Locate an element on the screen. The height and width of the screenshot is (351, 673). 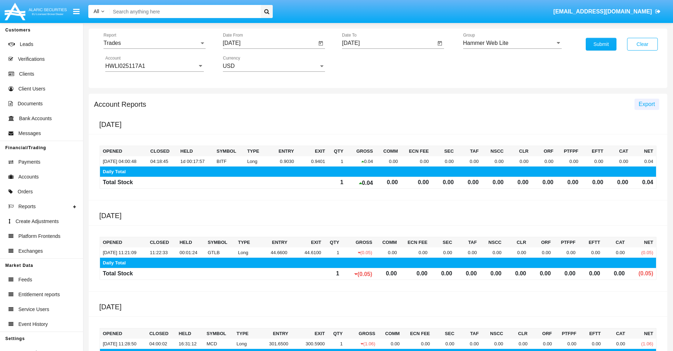
span: Entitlement reports is located at coordinates (39, 294).